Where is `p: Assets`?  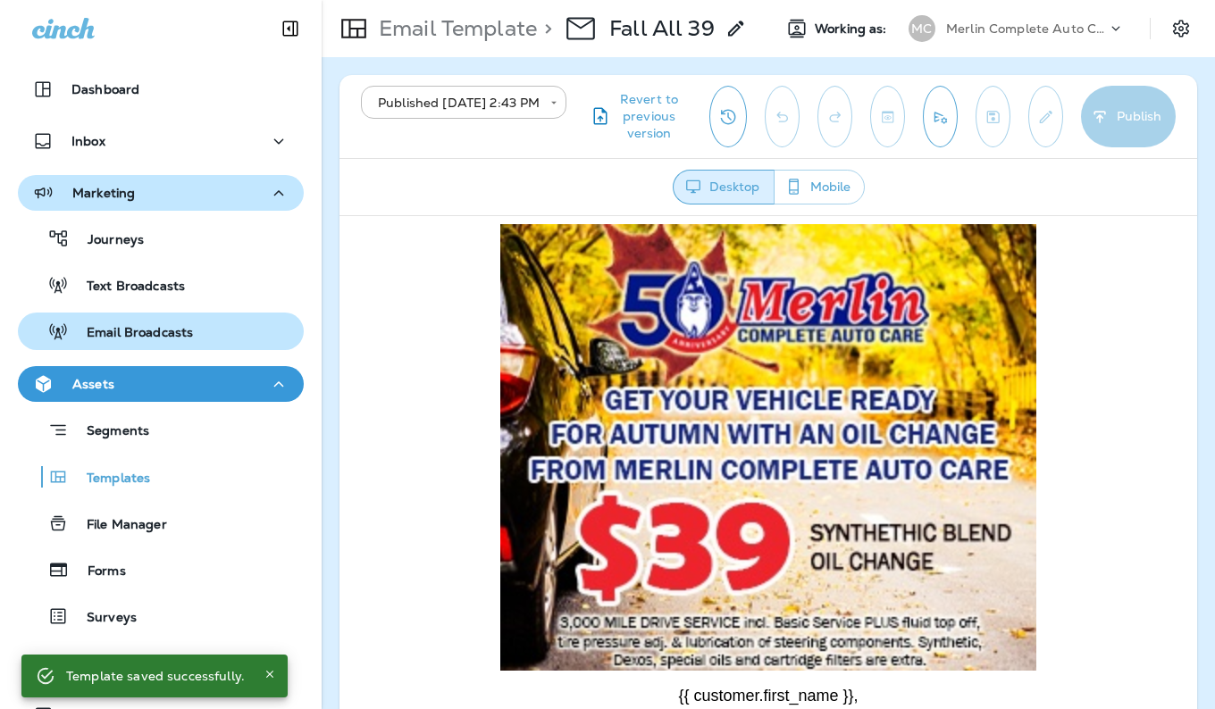
p: Assets is located at coordinates (93, 384).